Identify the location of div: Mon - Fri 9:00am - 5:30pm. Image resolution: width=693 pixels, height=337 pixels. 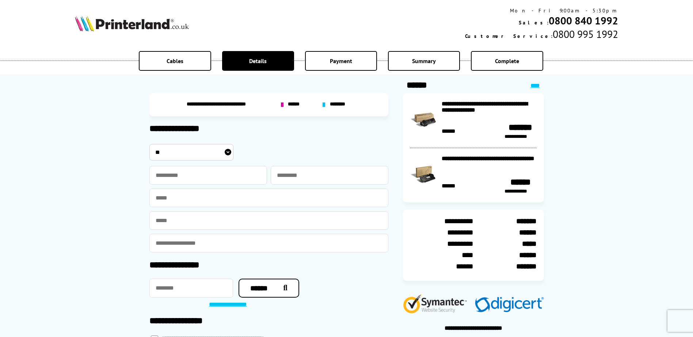
(541, 11).